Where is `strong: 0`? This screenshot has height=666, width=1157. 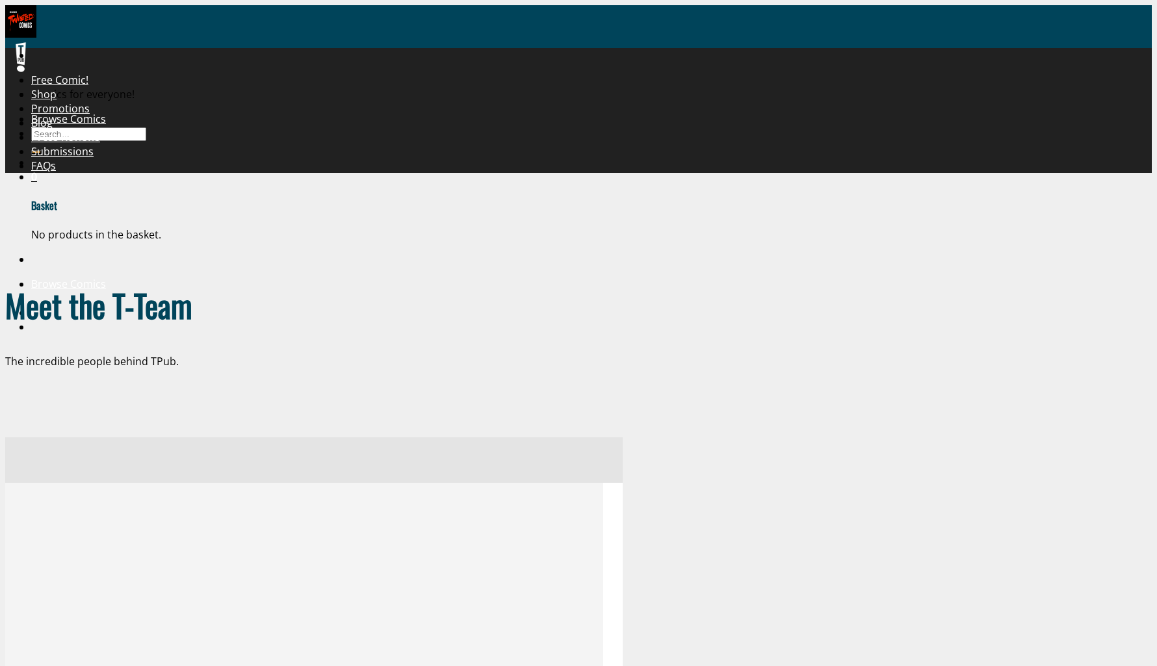 strong: 0 is located at coordinates (34, 177).